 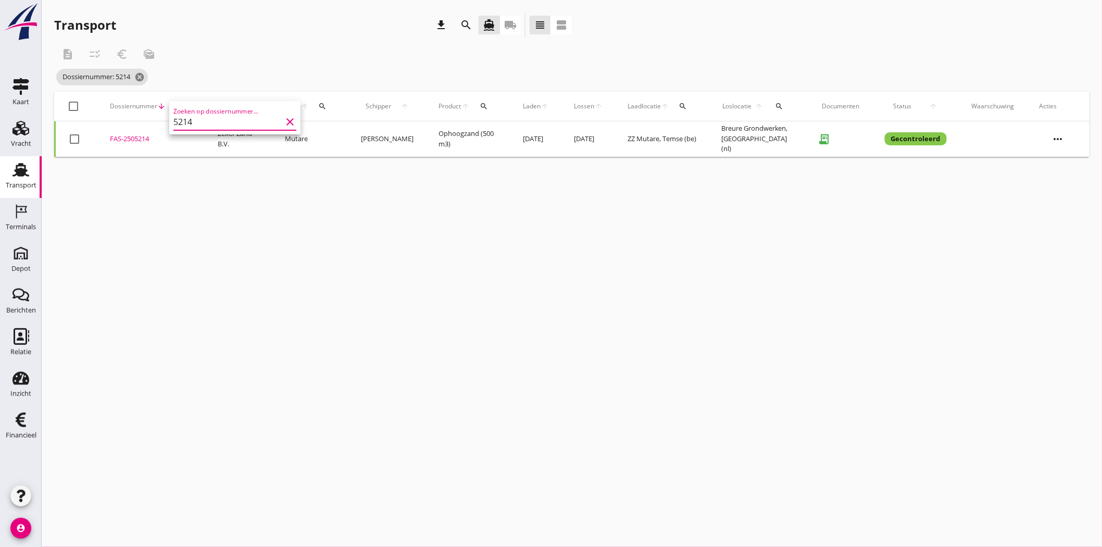 What do you see at coordinates (993, 106) in the screenshot?
I see `div: Waarschuwing` at bounding box center [993, 106].